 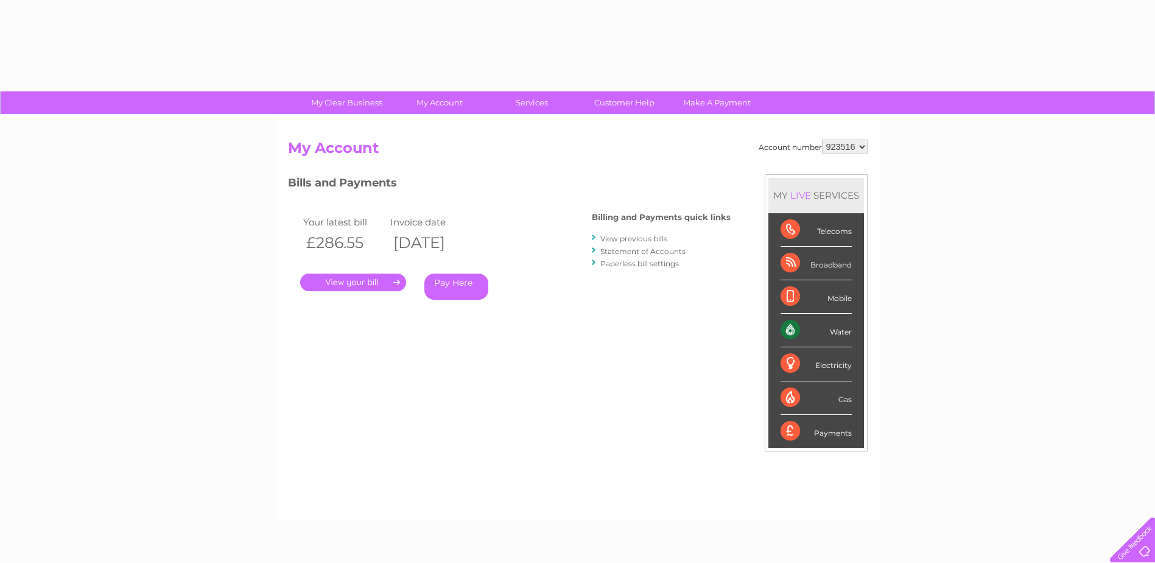 I want to click on div: Payments, so click(x=816, y=431).